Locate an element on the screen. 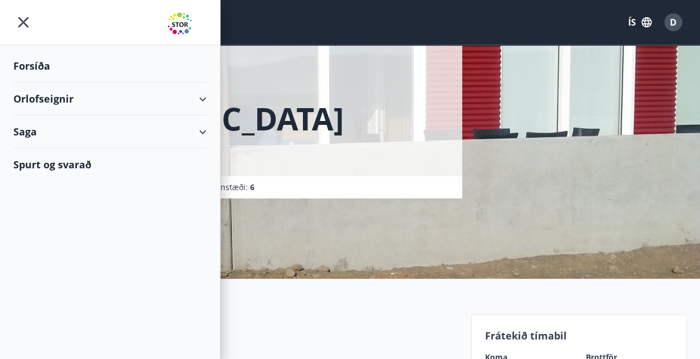 The height and width of the screenshot is (359, 700). img: union_logo is located at coordinates (187, 23).